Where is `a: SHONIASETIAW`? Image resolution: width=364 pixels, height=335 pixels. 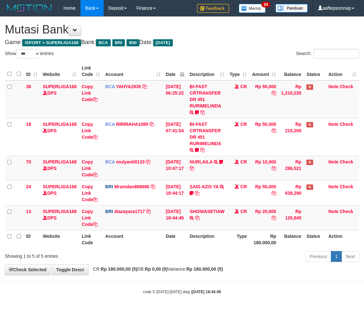 a: SHONIASETIAW is located at coordinates (207, 211).